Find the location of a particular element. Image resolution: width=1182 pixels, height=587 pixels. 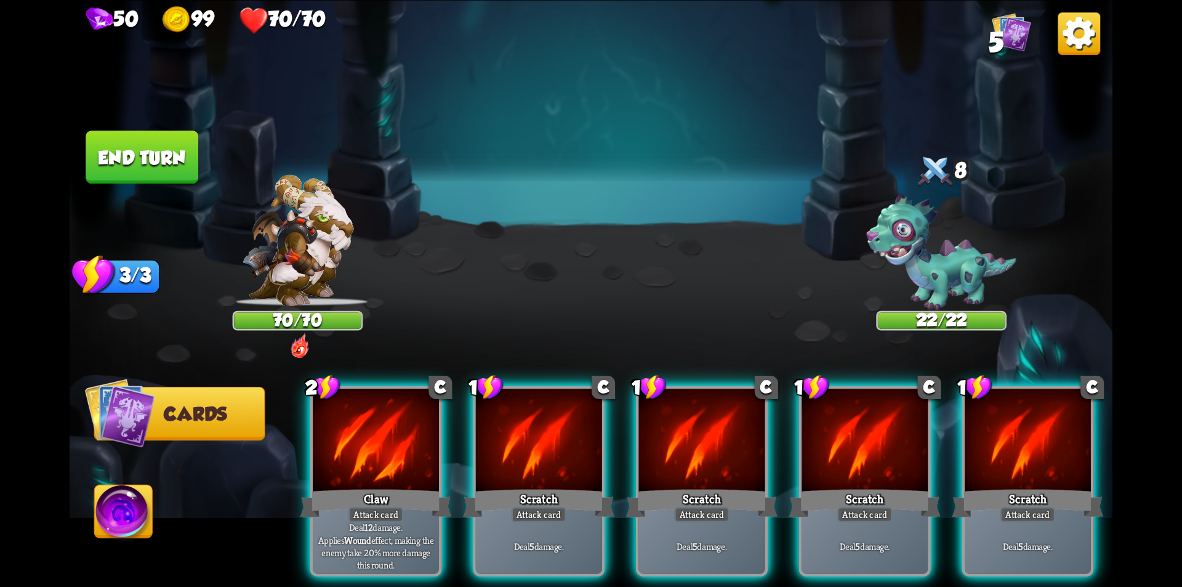

p: Deal damage. Applies effect, making the enemy take 20% more damage this round. is located at coordinates (376, 546).